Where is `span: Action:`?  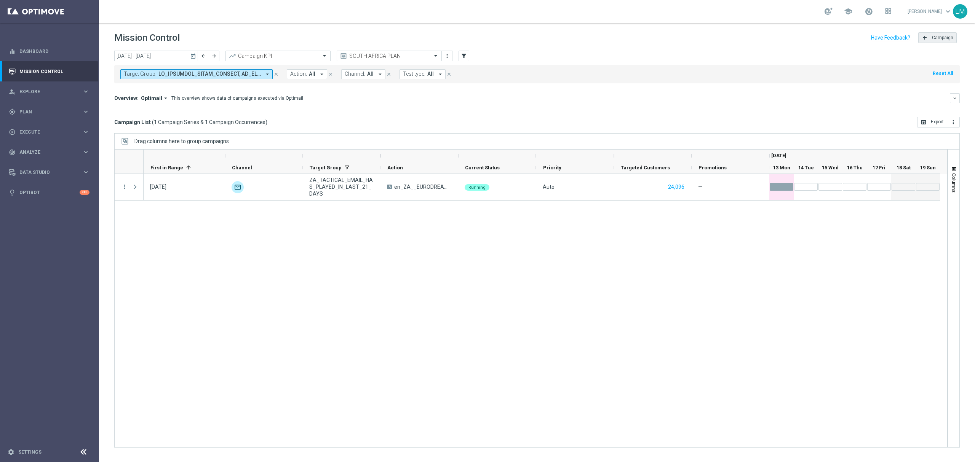 span: Action: is located at coordinates (298, 74).